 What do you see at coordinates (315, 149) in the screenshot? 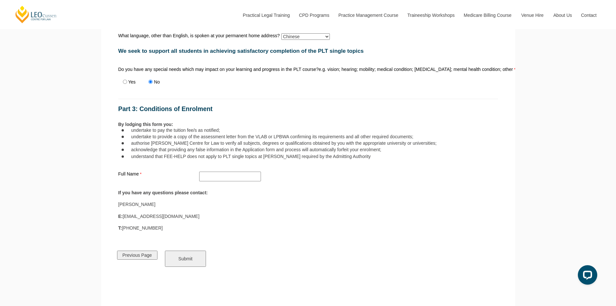
I see `li: acknowledge that providing any false information in the Application form and process will automat...` at bounding box center [315, 149].